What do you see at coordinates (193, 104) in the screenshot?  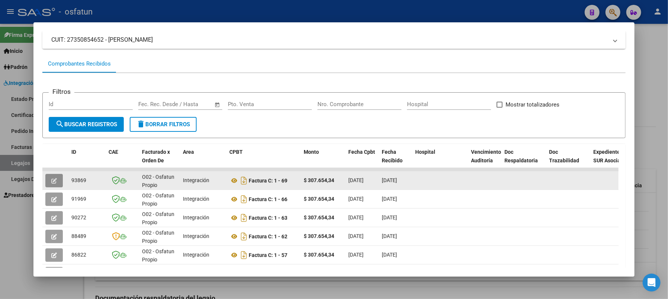 I see `input: Fecha fin` at bounding box center [193, 104].